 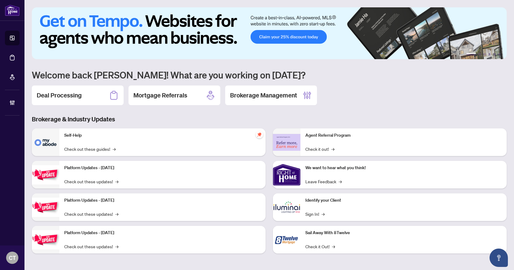 I want to click on img: We want to hear what you think!, so click(x=287, y=175).